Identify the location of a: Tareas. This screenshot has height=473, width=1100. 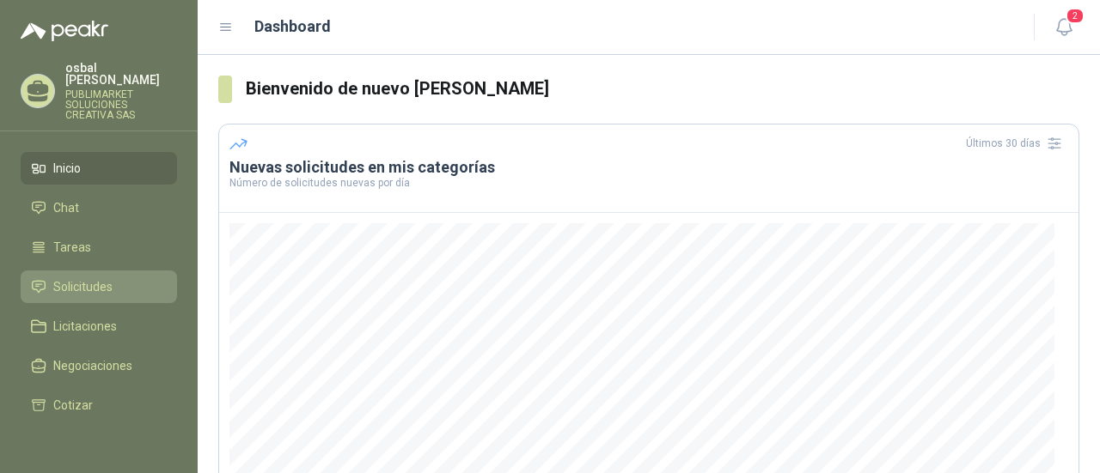
(99, 247).